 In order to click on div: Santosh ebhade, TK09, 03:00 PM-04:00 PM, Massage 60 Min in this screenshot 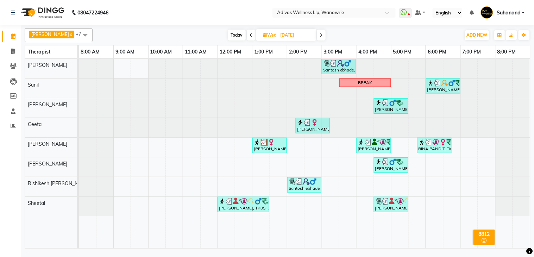, I will do `click(339, 67)`.